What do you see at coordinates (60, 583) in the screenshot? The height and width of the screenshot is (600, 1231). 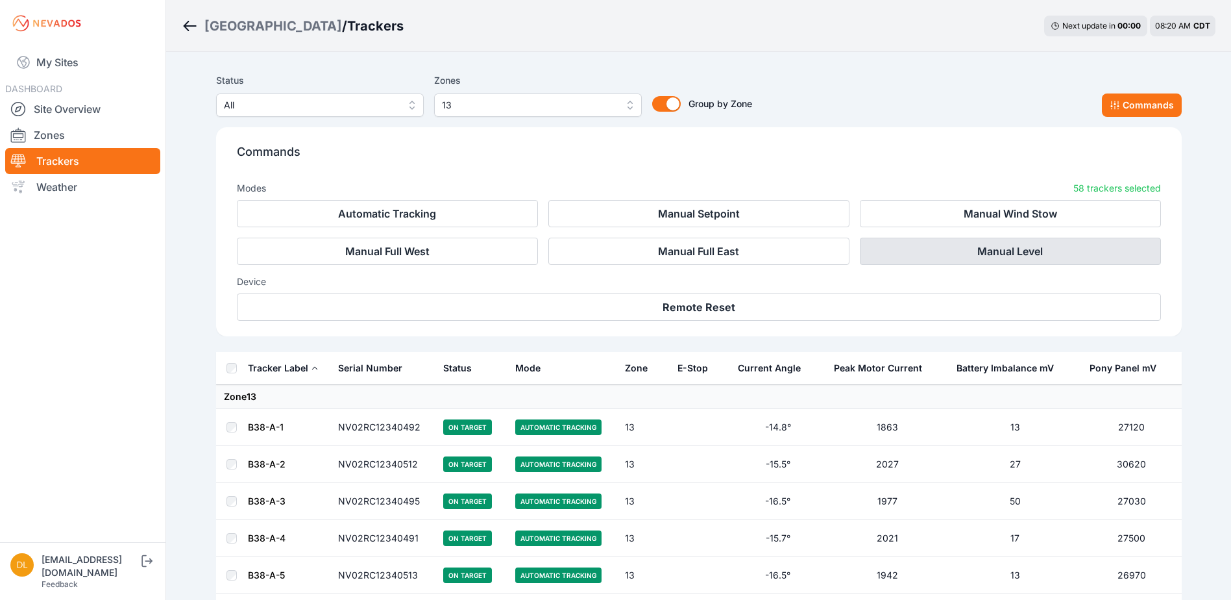 I see `a: Feedback` at bounding box center [60, 583].